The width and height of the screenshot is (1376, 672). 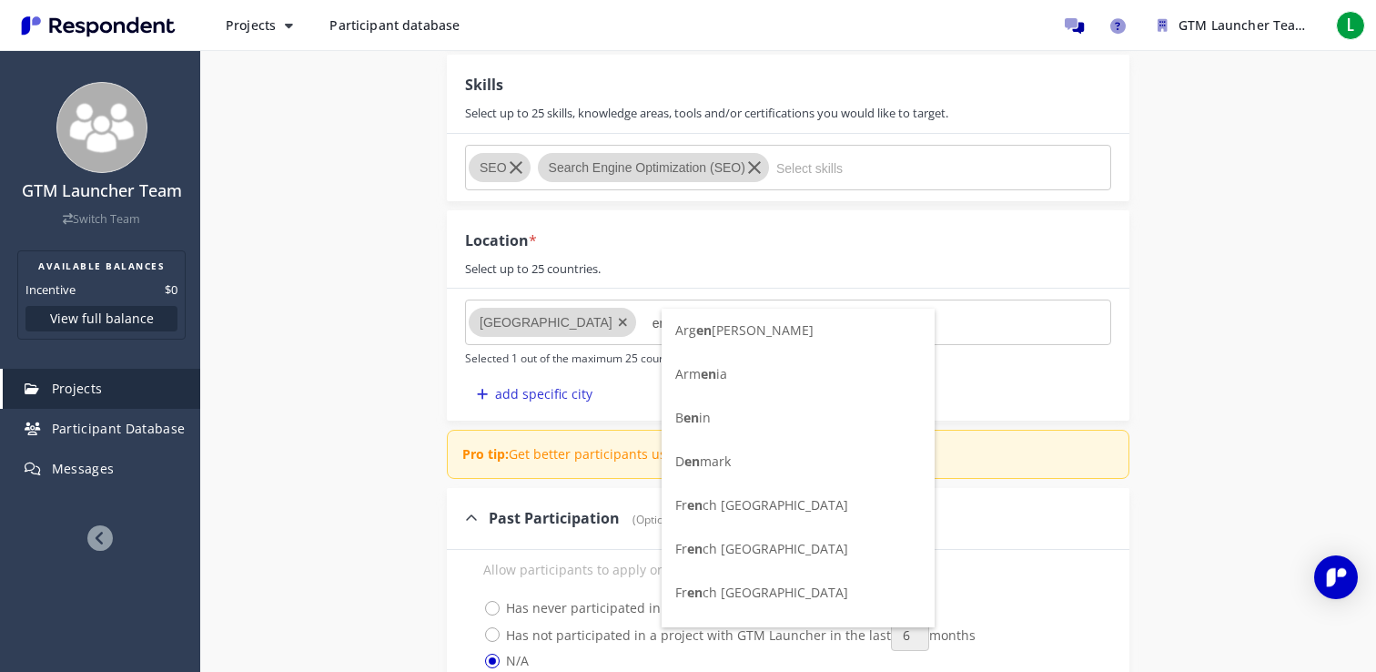 I want to click on span: Past Participation, so click(x=554, y=518).